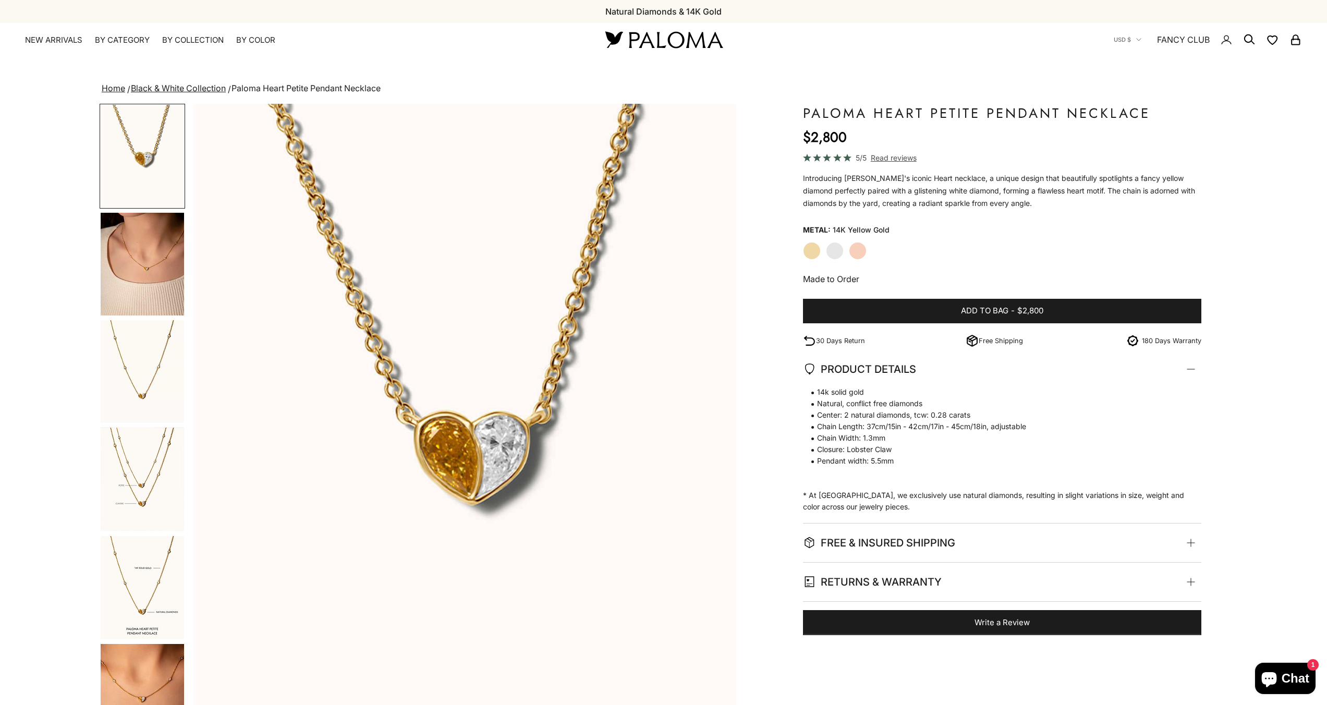 The width and height of the screenshot is (1327, 705). Describe the element at coordinates (1000, 340) in the screenshot. I see `p: Free Shipping` at that location.